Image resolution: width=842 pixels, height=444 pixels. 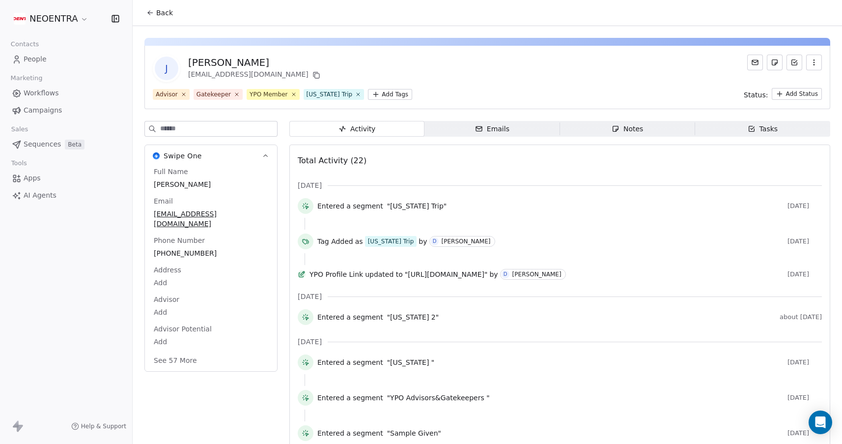 What do you see at coordinates (414, 433) in the screenshot?
I see `span: "Sample Given"` at bounding box center [414, 433].